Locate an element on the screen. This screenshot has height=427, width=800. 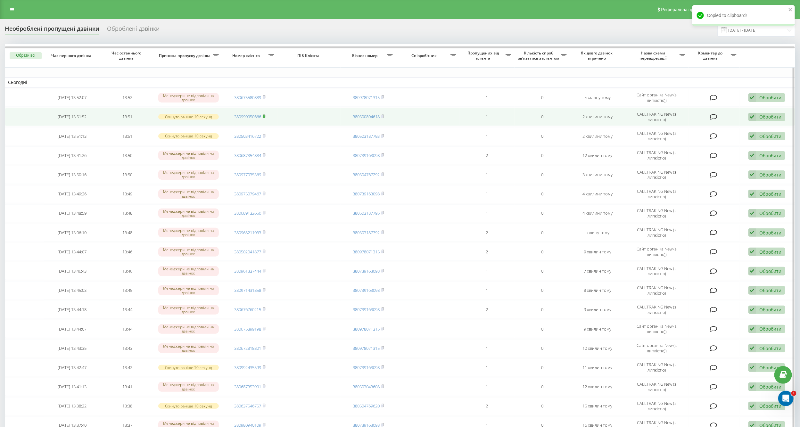
span: Як довго дзвінок втрачено is located at coordinates (597, 55).